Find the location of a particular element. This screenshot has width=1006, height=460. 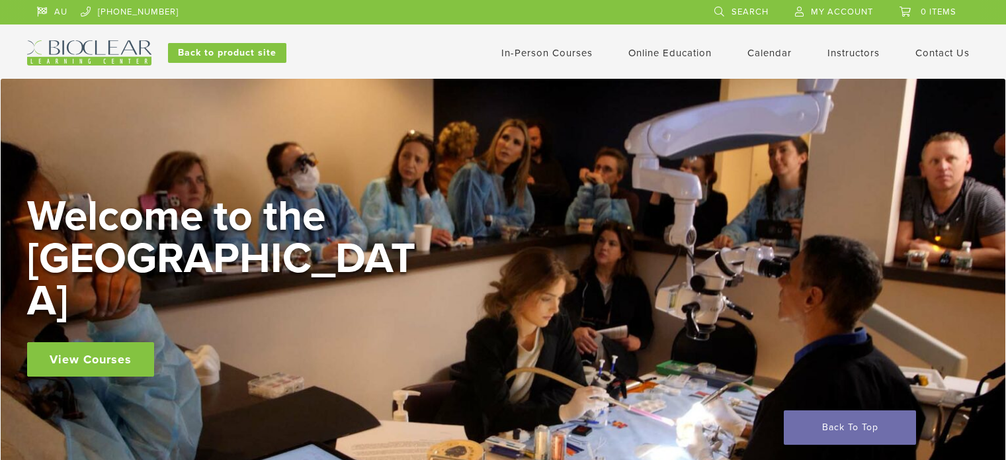

a: View Courses is located at coordinates (91, 359).